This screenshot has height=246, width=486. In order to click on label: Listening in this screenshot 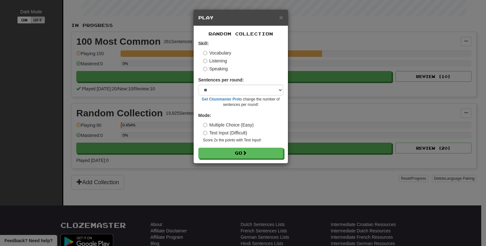, I will do `click(215, 61)`.